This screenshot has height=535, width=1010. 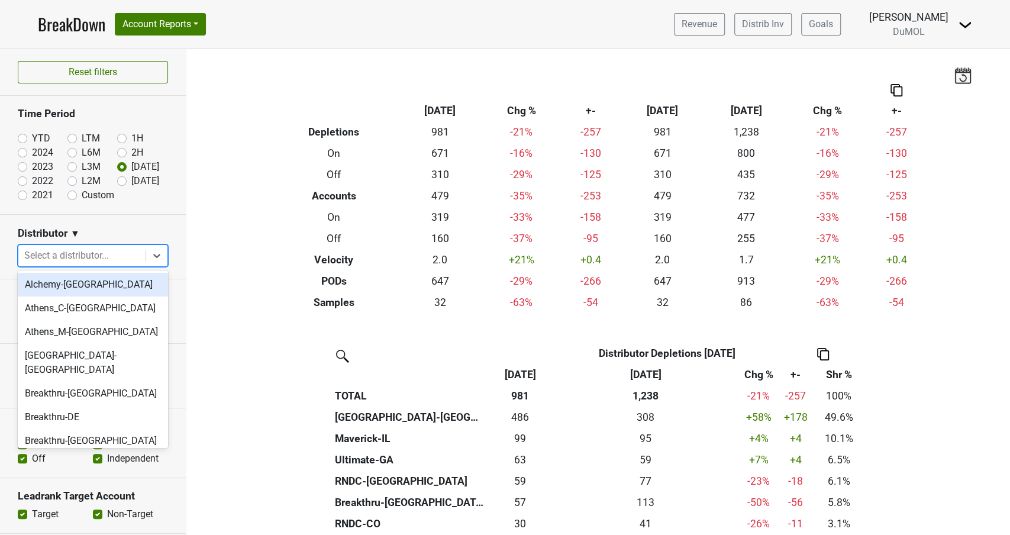 What do you see at coordinates (758, 481) in the screenshot?
I see `td: -23 %` at bounding box center [758, 481].